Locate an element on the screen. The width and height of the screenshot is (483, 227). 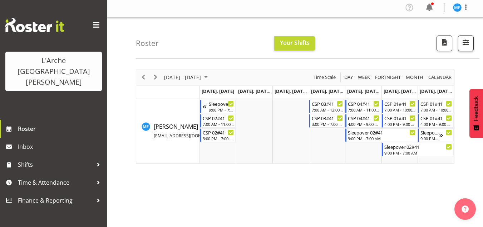
div: Melissa Fry"s event - Sleepover 02#41 Begin From Sunday, August 10, 2025 at 9:00:00 PM GMT+12:00 ... is located at coordinates (436, 135).